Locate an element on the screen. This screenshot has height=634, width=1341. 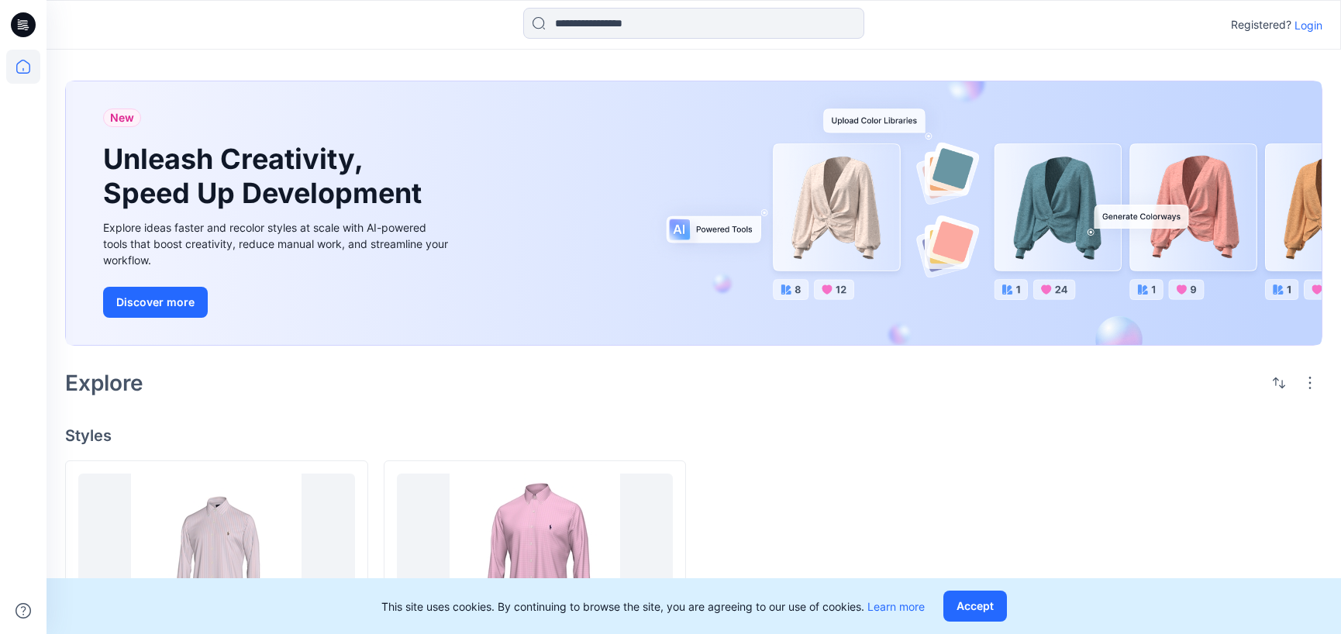
h4: Styles is located at coordinates (694, 436).